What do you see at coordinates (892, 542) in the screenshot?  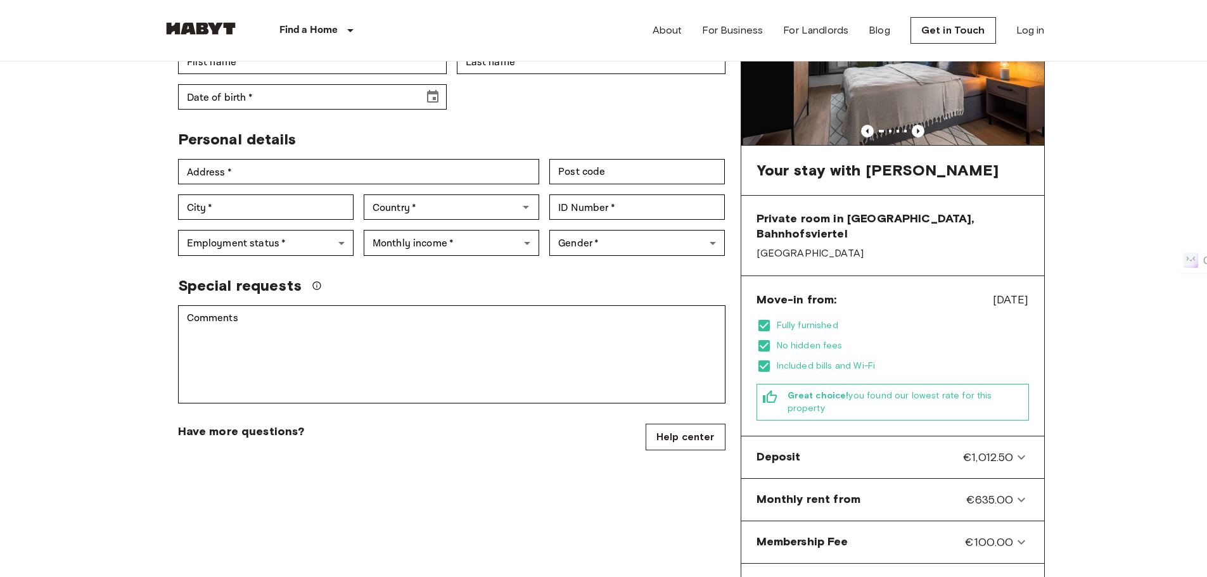 I see `div: Membership Fee€100.00` at bounding box center [892, 542].